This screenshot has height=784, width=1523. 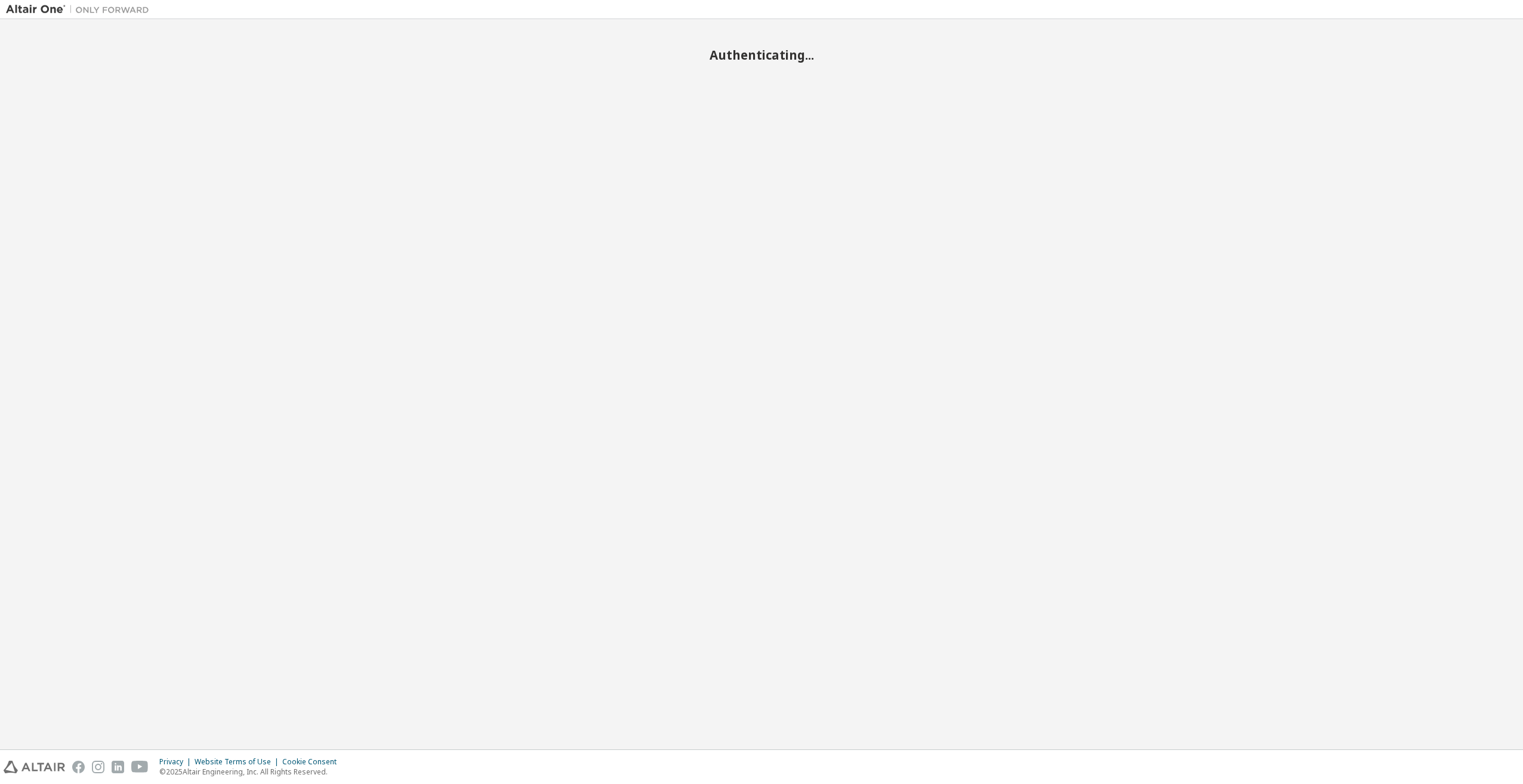 What do you see at coordinates (81, 10) in the screenshot?
I see `img: Altair One` at bounding box center [81, 10].